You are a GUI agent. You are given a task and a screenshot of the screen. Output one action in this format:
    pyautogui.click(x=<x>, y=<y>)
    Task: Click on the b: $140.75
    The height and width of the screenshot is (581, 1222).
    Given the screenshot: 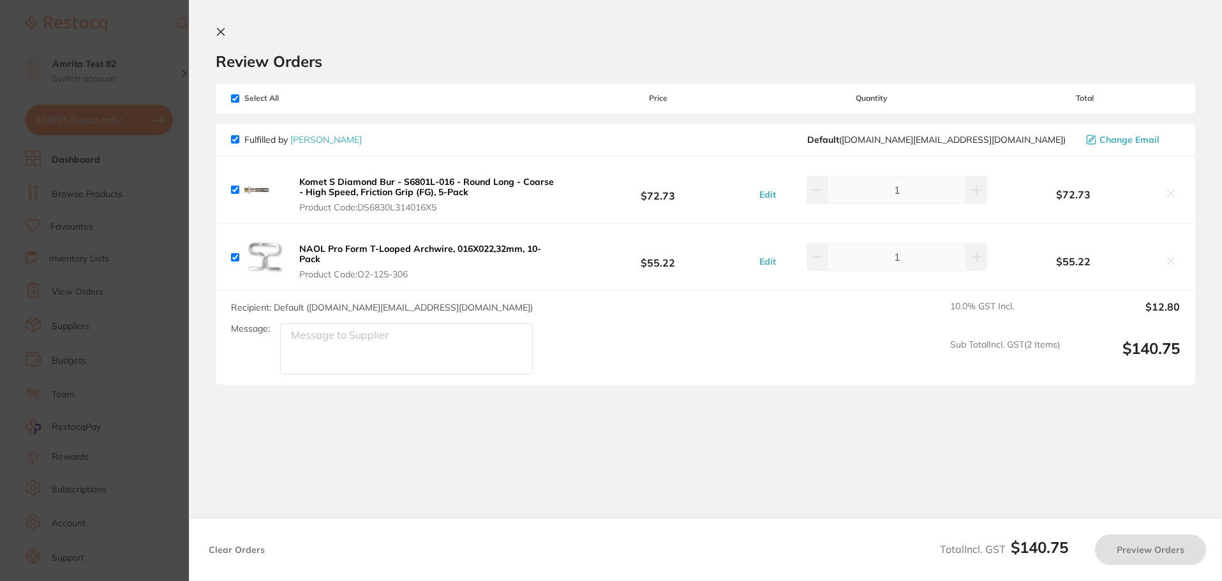 What is the action you would take?
    pyautogui.click(x=1039, y=547)
    